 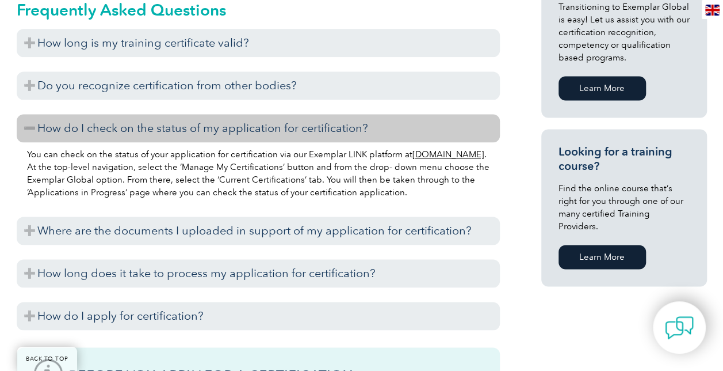 I want to click on p: You can check on the status of your application for certification via our Exemplar LINK platform ..., so click(x=258, y=173).